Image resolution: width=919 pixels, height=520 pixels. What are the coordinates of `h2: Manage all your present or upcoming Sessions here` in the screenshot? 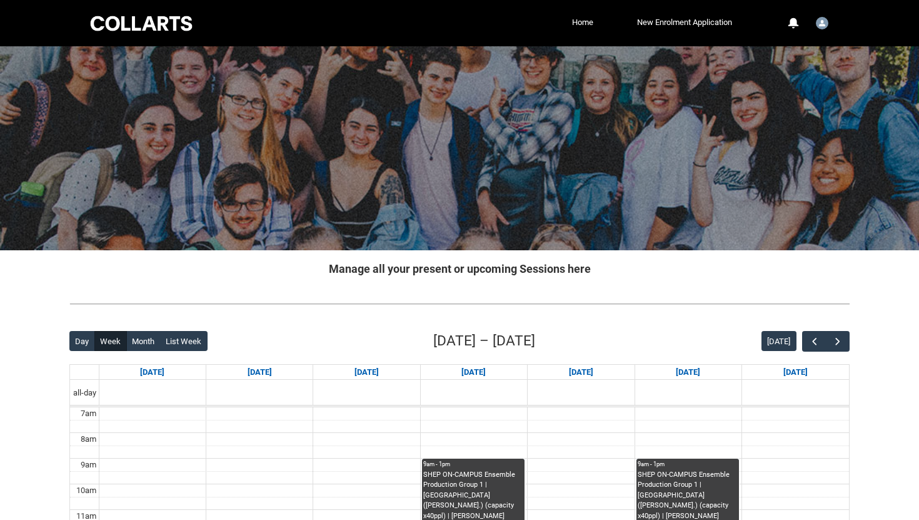 It's located at (460, 268).